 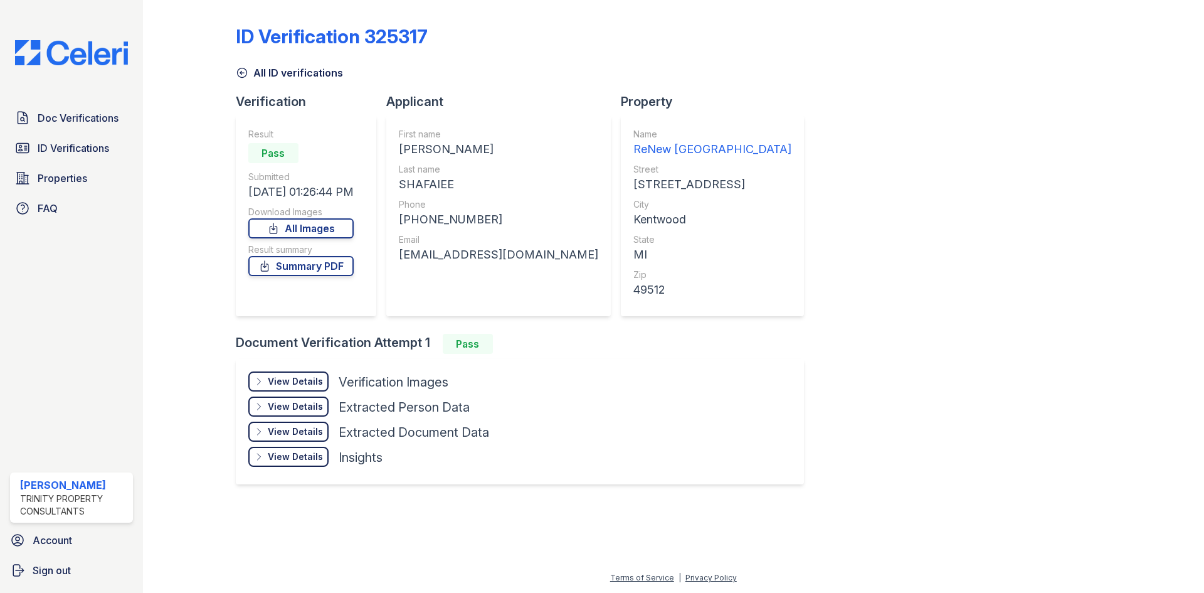 What do you see at coordinates (301, 212) in the screenshot?
I see `div: Download Images` at bounding box center [301, 212].